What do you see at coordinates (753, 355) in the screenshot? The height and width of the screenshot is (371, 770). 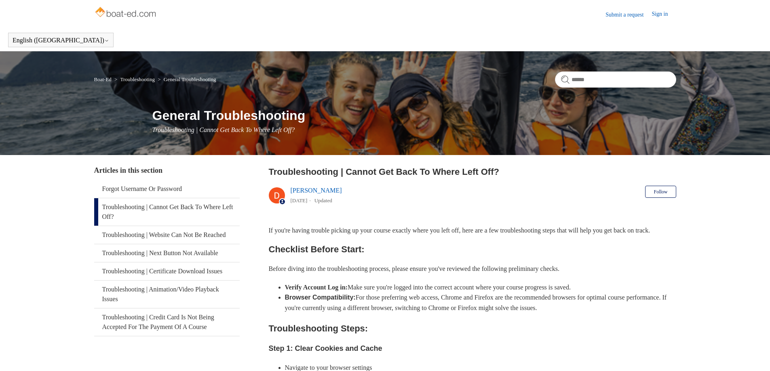 I see `div: Live chat` at bounding box center [753, 355].